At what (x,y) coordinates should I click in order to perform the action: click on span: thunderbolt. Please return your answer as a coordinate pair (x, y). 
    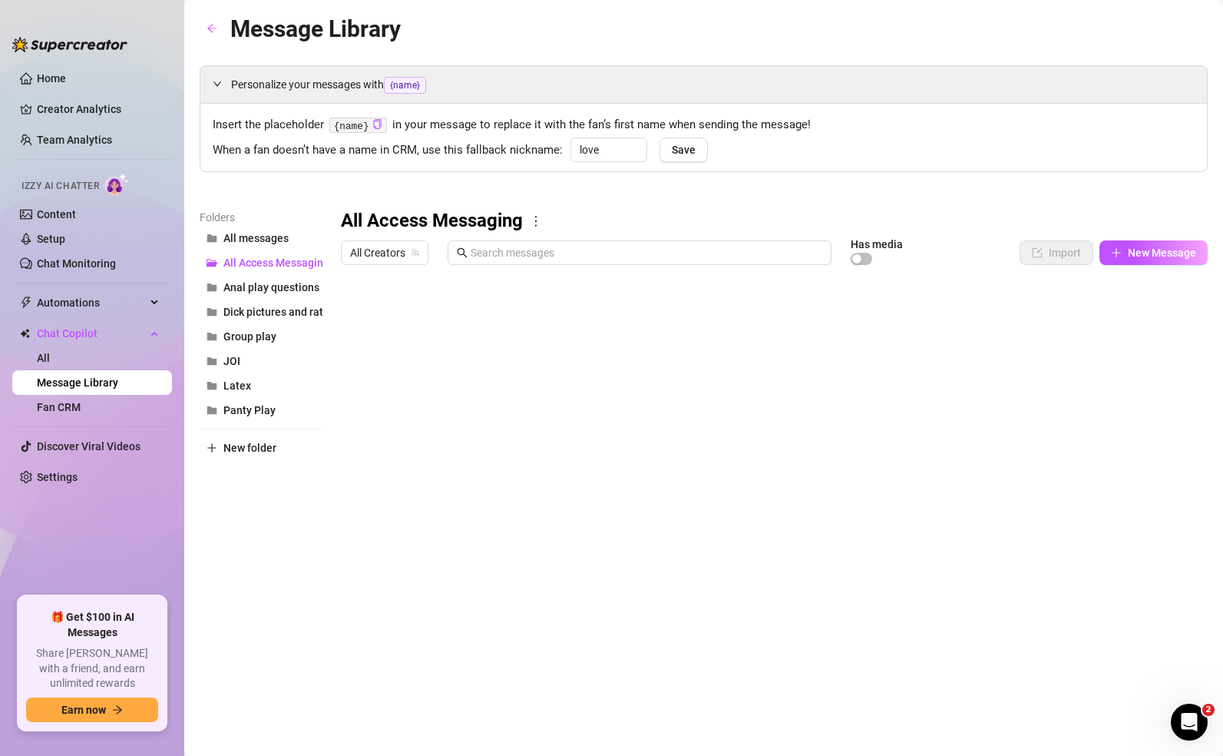
    Looking at the image, I should click on (26, 303).